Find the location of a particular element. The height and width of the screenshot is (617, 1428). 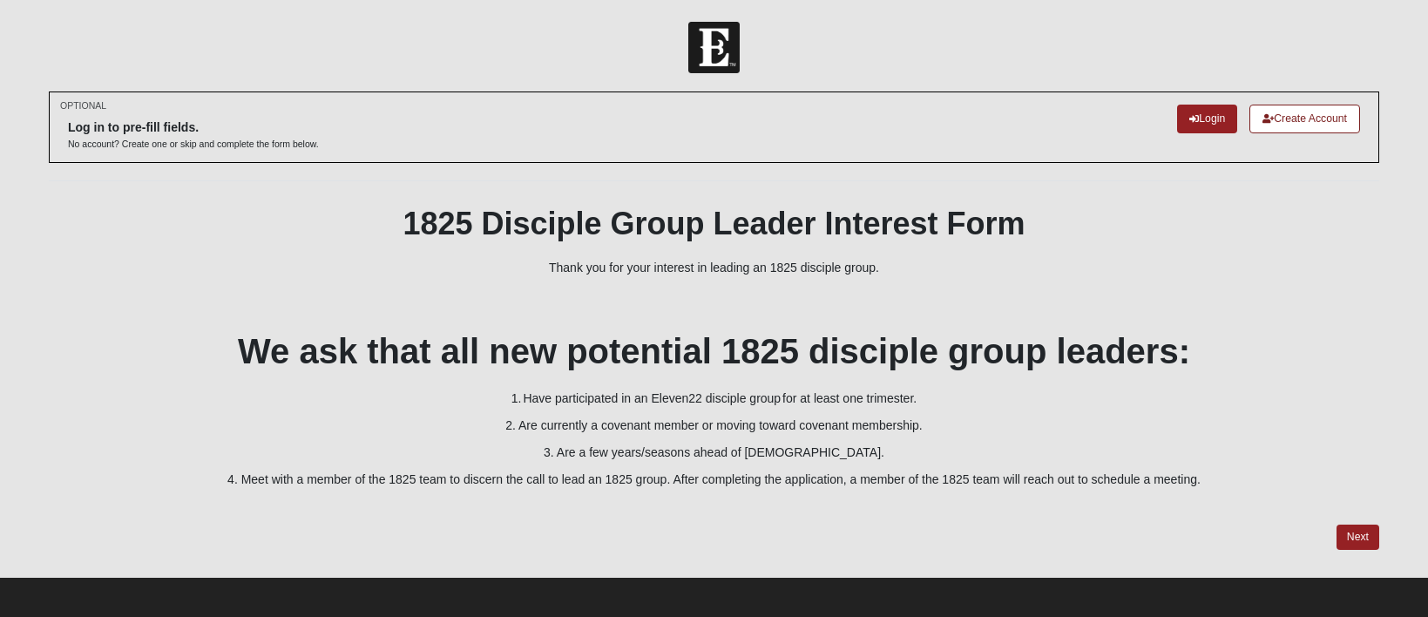

p: 4. Meet with a member of the 1825 team to discern the call to lead an 1825 group. After completin... is located at coordinates (714, 479).